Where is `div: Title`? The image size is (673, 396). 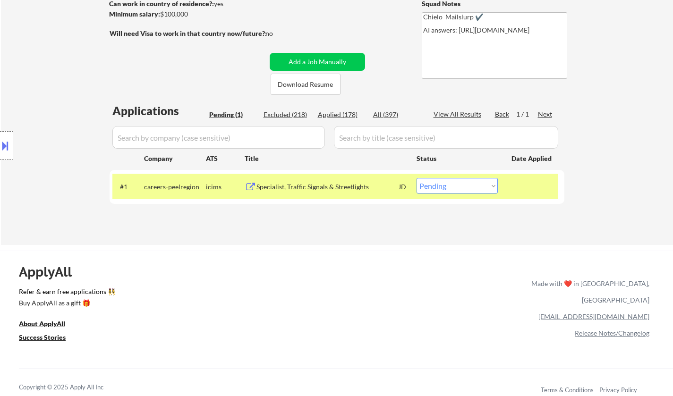
div: Title is located at coordinates (326, 159).